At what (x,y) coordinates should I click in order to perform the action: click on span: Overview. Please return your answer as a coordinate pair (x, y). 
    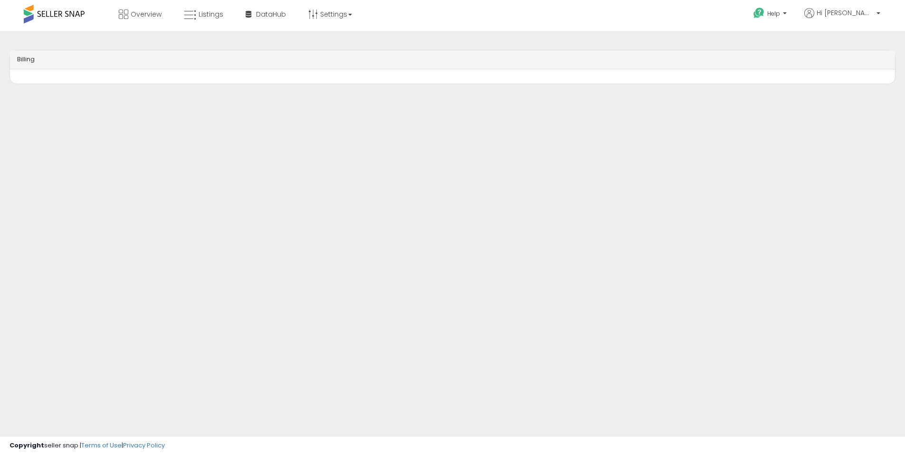
    Looking at the image, I should click on (146, 14).